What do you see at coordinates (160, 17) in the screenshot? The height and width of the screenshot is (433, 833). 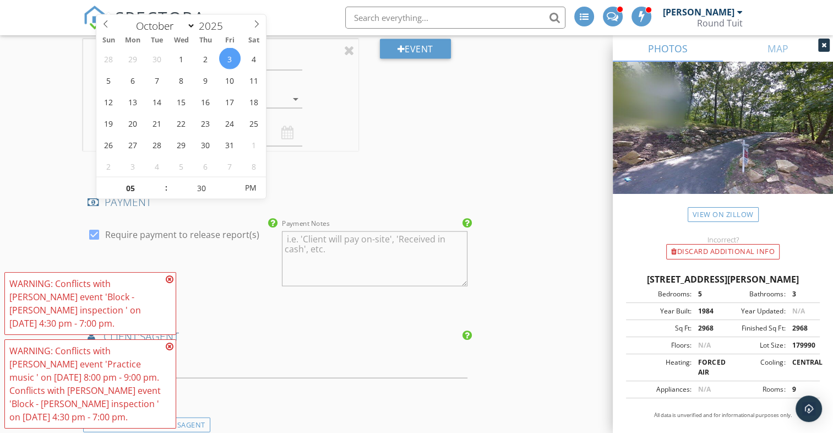 I see `span: SPECTORA` at bounding box center [160, 17].